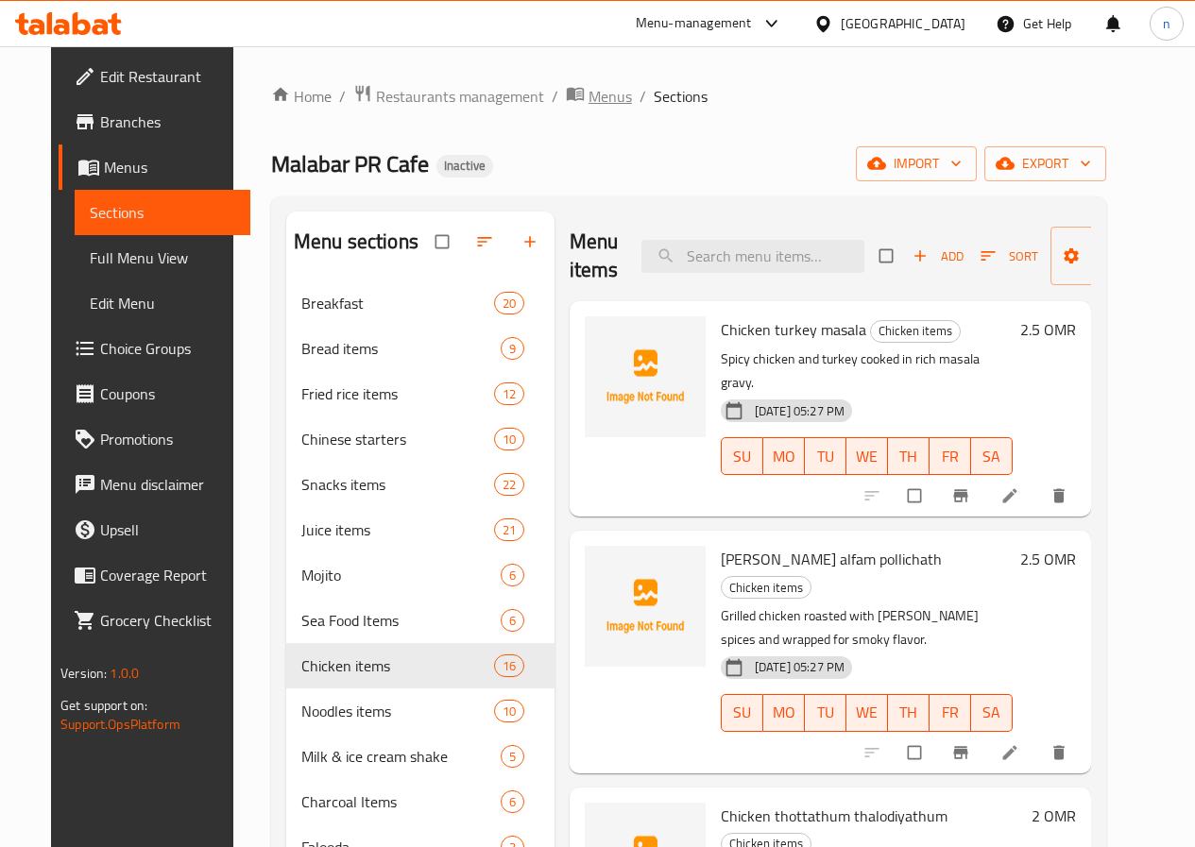 The height and width of the screenshot is (847, 1195). What do you see at coordinates (867, 456) in the screenshot?
I see `button: WE` at bounding box center [867, 456].